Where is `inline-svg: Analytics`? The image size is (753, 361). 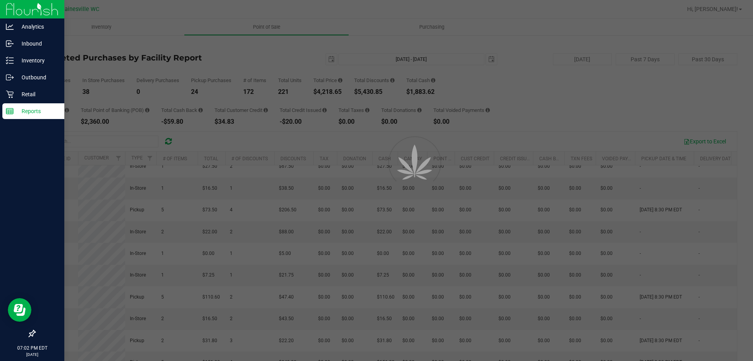 inline-svg: Analytics is located at coordinates (10, 27).